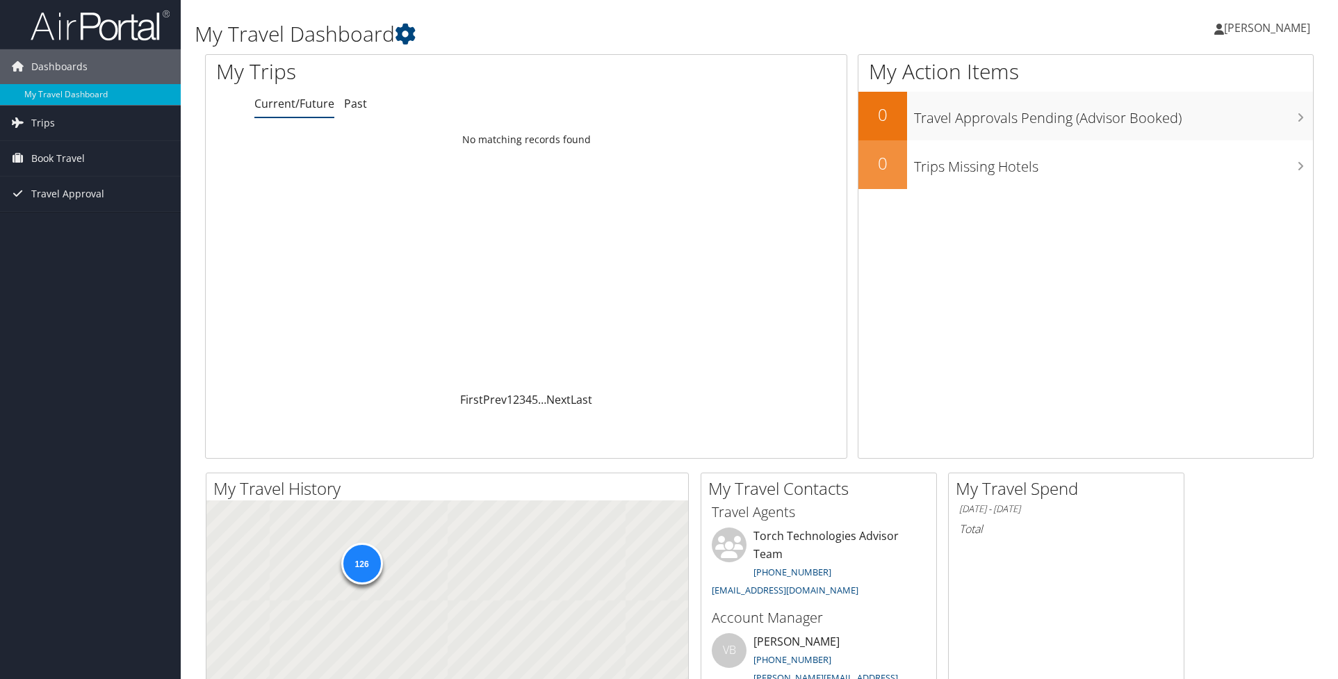  I want to click on a: Last, so click(581, 400).